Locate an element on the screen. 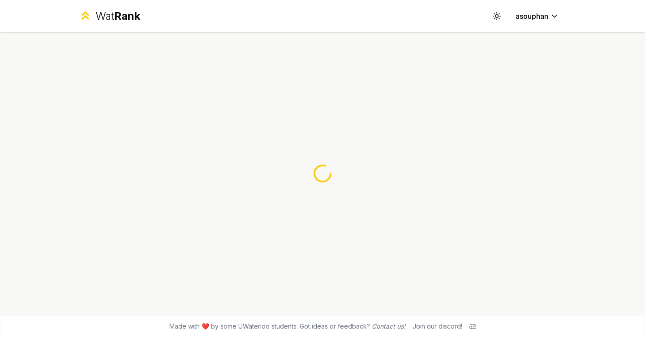 The width and height of the screenshot is (645, 338). span: Rank is located at coordinates (127, 16).